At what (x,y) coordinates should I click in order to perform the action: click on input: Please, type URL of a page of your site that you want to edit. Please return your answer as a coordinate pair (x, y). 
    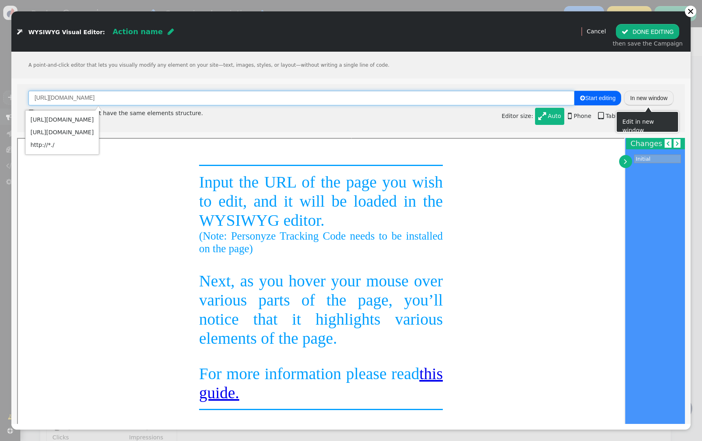
    Looking at the image, I should click on (302, 98).